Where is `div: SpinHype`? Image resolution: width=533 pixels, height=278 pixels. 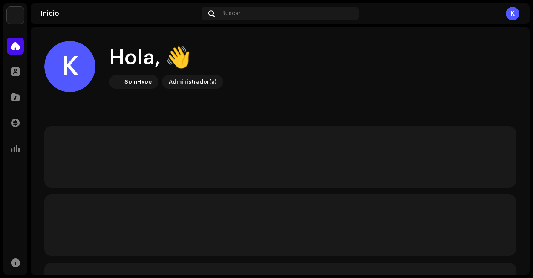 div: SpinHype is located at coordinates (138, 82).